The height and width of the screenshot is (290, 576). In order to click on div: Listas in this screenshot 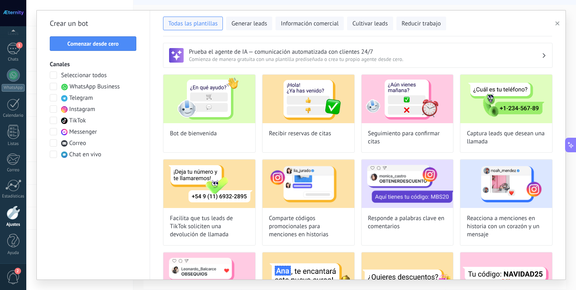, I will do `click(13, 144)`.